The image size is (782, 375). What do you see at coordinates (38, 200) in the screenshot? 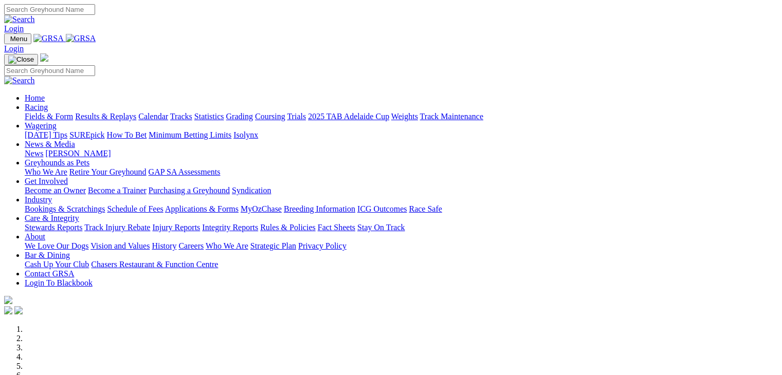
I see `a: Industry` at bounding box center [38, 200].